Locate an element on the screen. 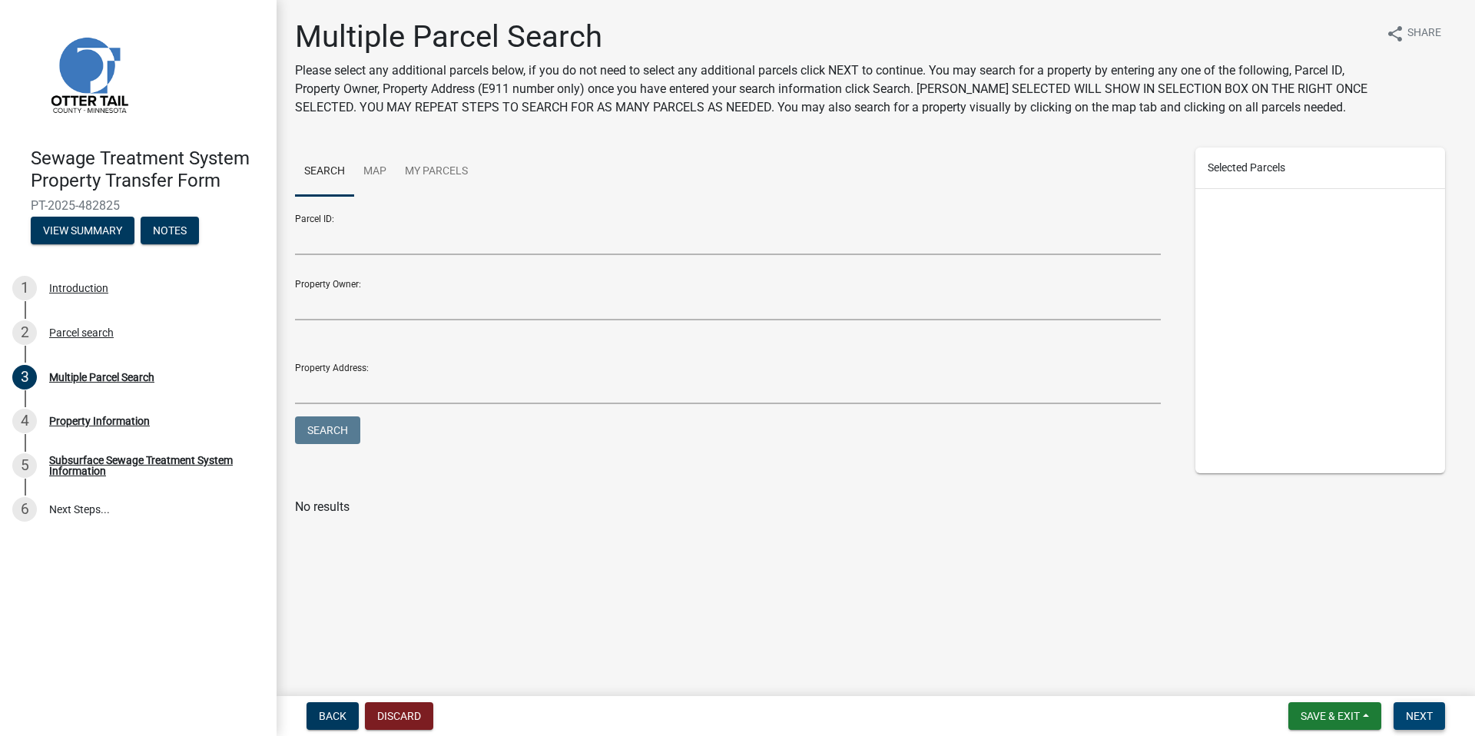 The image size is (1475, 736). span: Next is located at coordinates (1419, 716).